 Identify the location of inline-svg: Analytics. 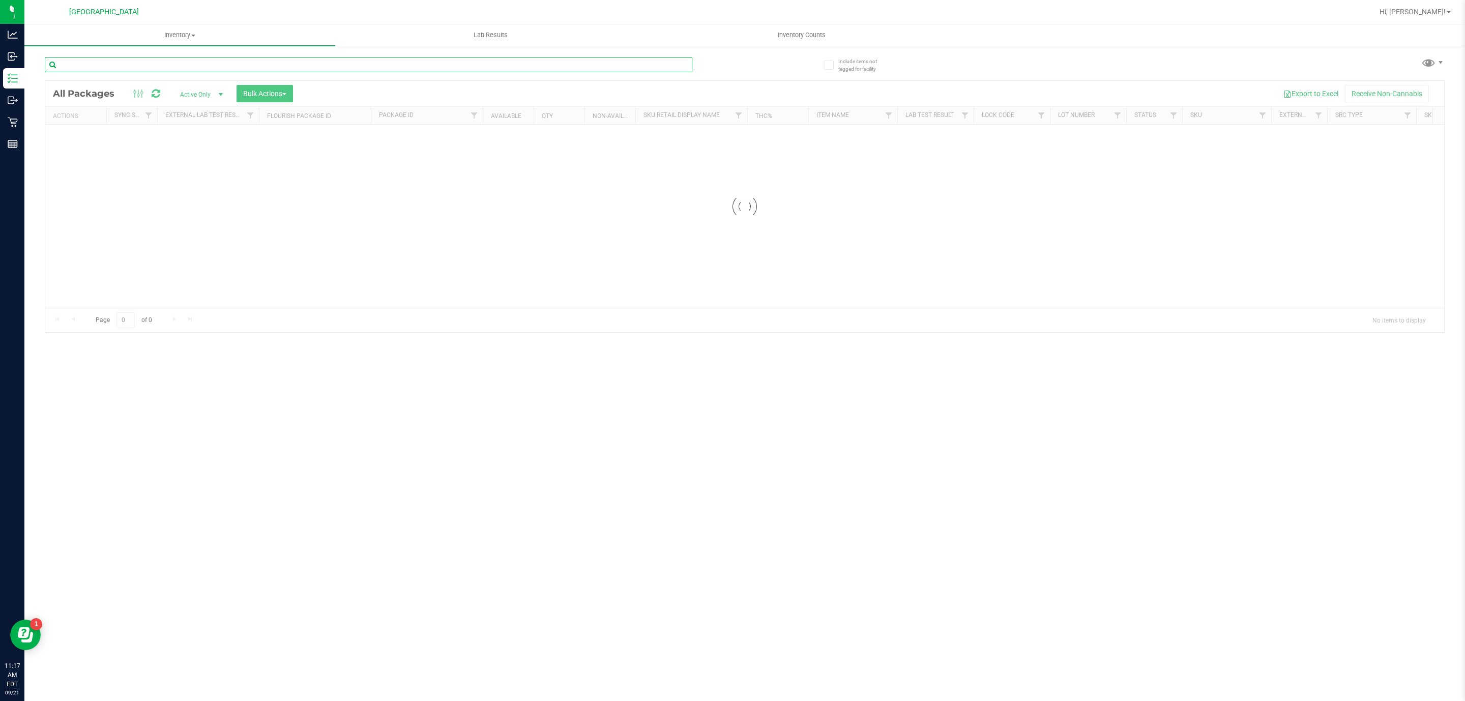
(13, 35).